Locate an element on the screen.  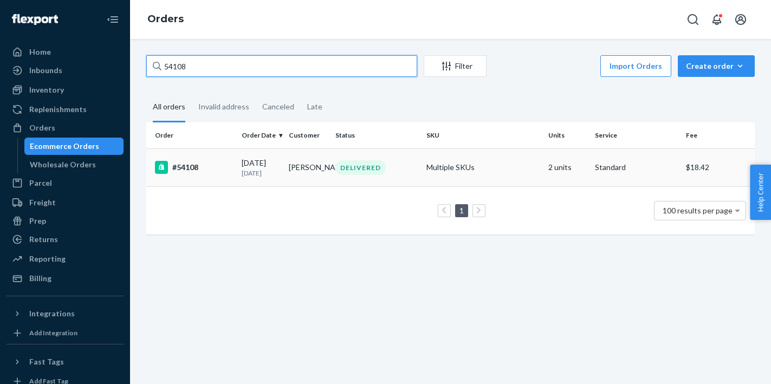
a: Page 1 is your current page is located at coordinates (461, 210).